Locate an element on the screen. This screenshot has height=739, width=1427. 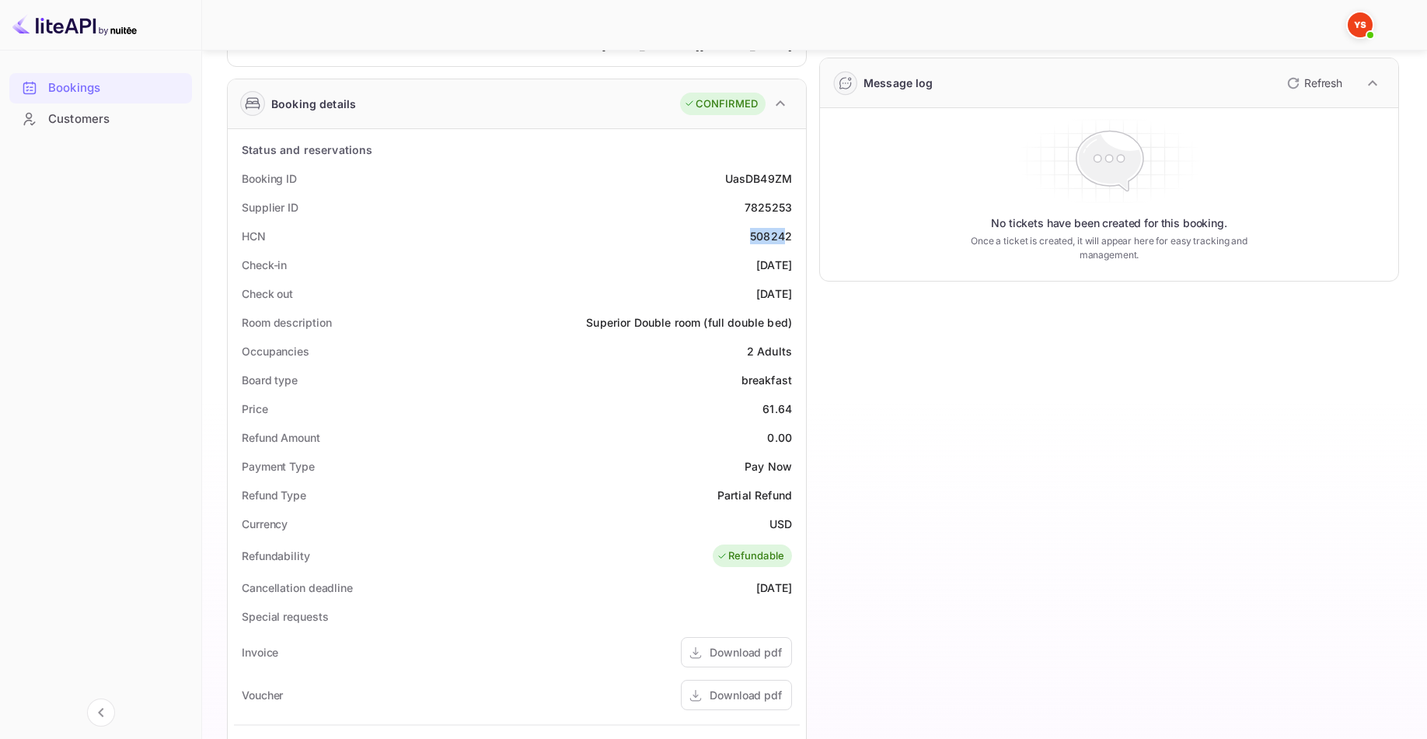
p: Once a ticket is created, it will appear here for easy tracking and management. is located at coordinates (1109, 248).